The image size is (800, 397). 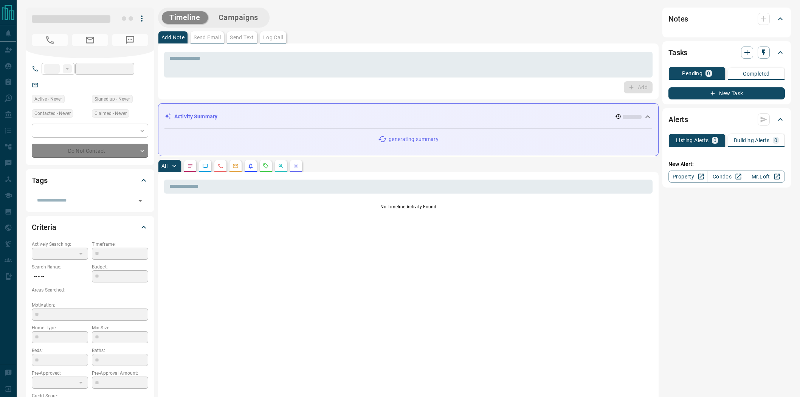 I want to click on p: Actively Searching:, so click(x=60, y=244).